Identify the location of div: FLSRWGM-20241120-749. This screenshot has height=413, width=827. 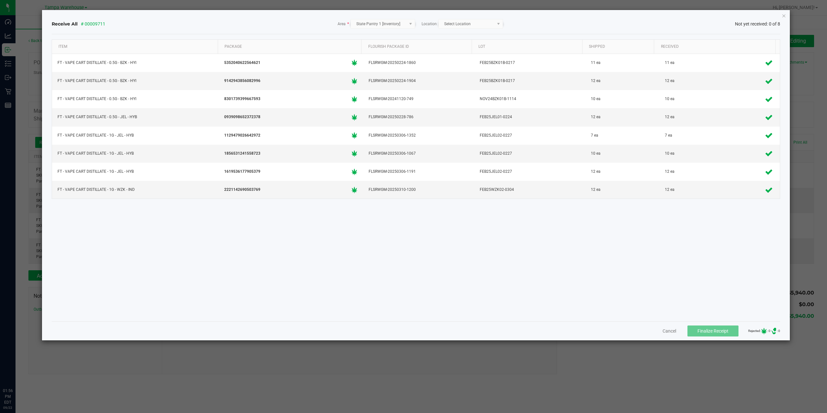
(419, 99).